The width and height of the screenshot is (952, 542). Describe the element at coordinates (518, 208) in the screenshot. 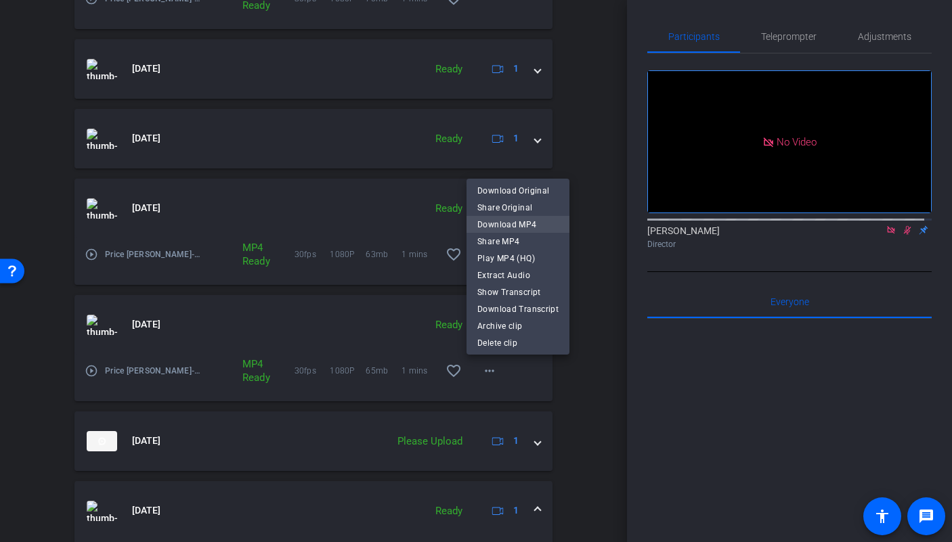

I see `span: Share Original` at that location.